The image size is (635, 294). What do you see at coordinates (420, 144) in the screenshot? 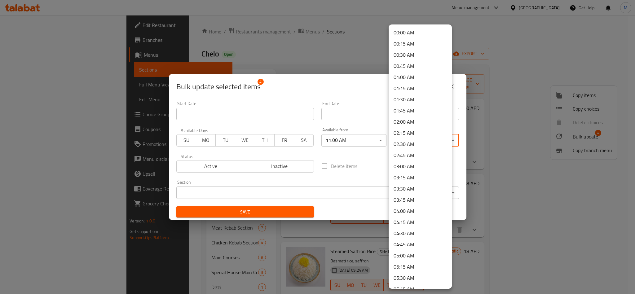
I see `li: 02:30 AM` at bounding box center [420, 144].